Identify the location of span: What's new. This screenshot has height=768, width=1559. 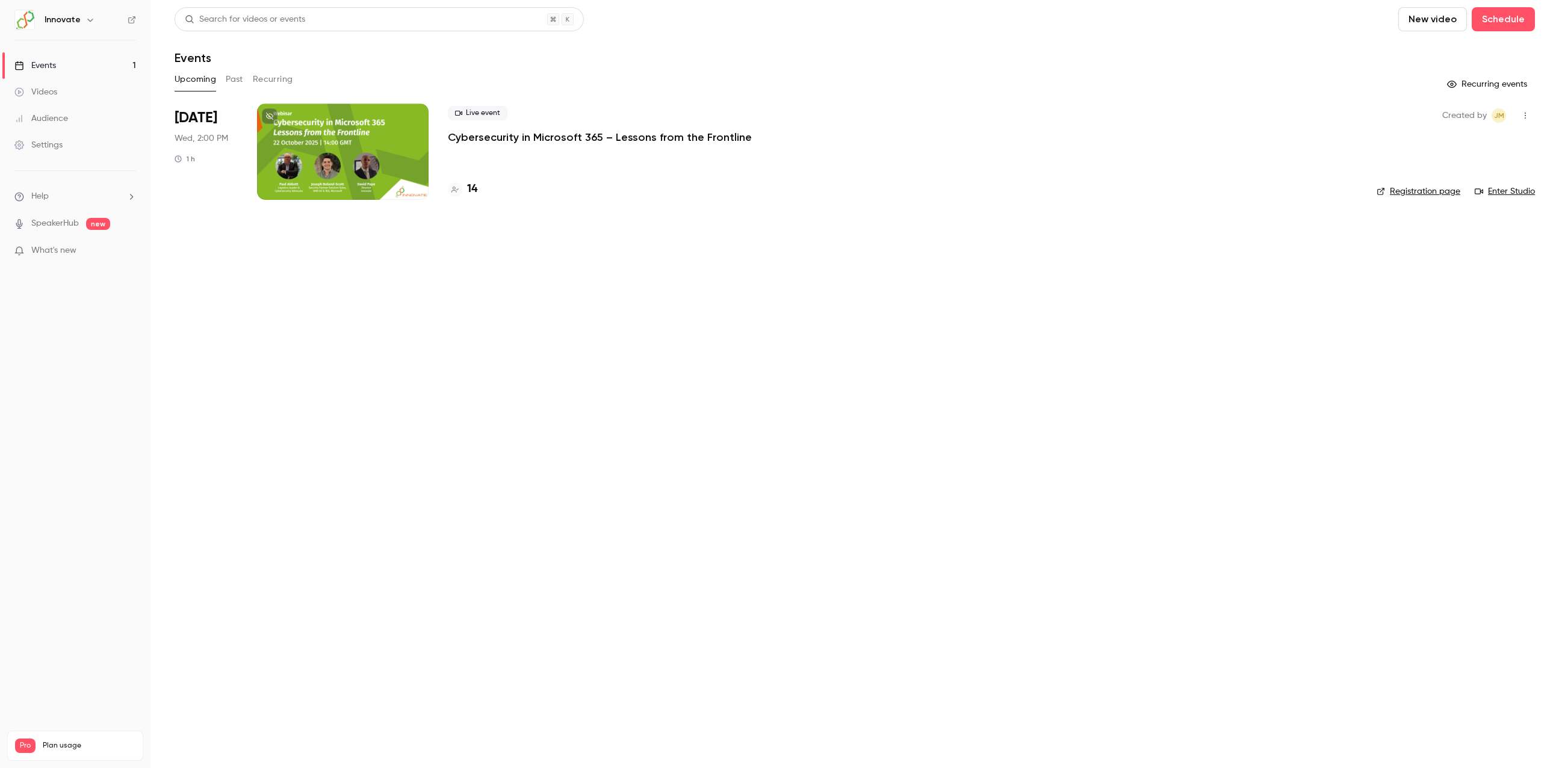
(54, 250).